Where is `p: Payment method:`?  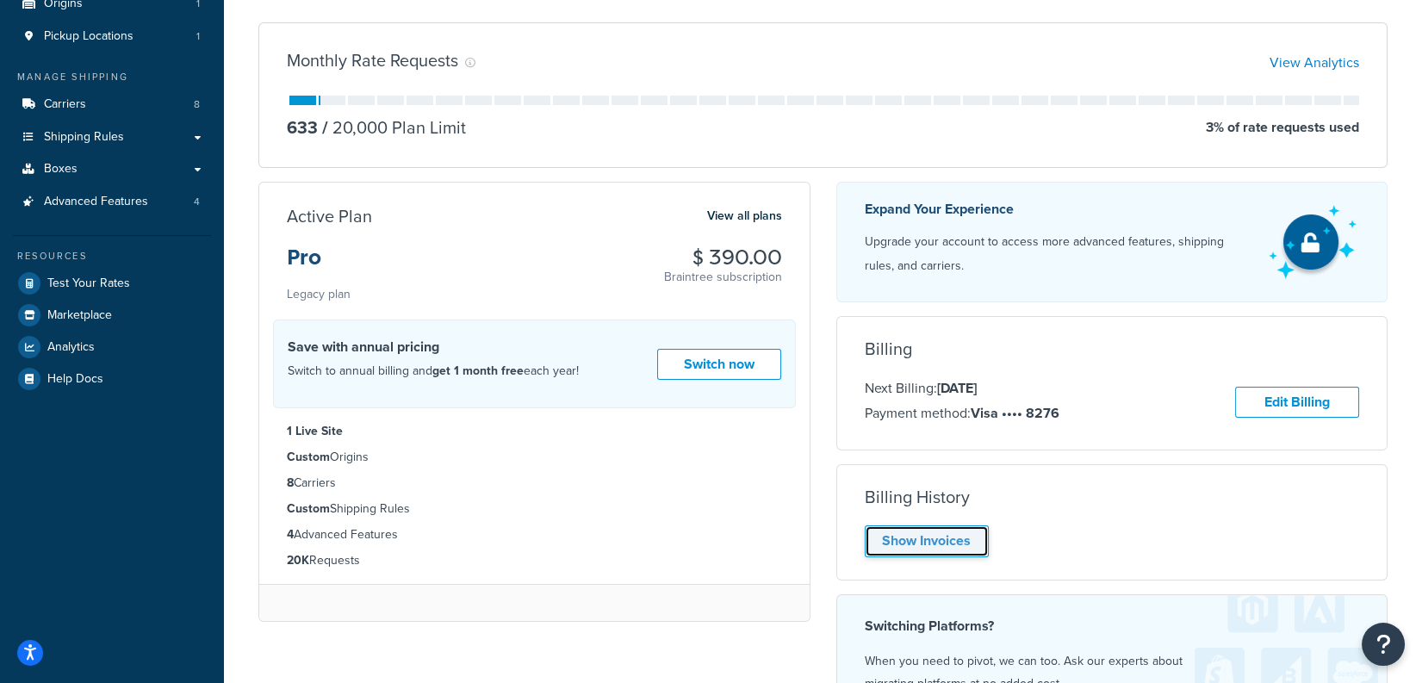
p: Payment method: is located at coordinates (962, 413).